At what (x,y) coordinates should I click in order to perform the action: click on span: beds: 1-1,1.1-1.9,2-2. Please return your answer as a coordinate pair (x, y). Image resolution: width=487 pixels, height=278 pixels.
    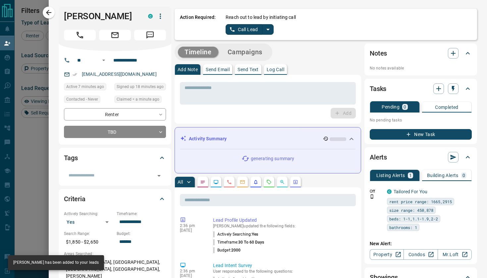
    Looking at the image, I should click on (414, 219).